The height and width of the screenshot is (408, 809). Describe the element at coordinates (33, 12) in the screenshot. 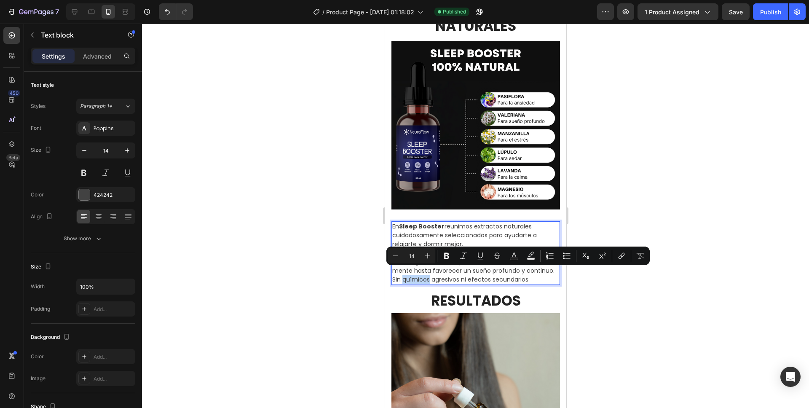

I see `button: 7` at that location.